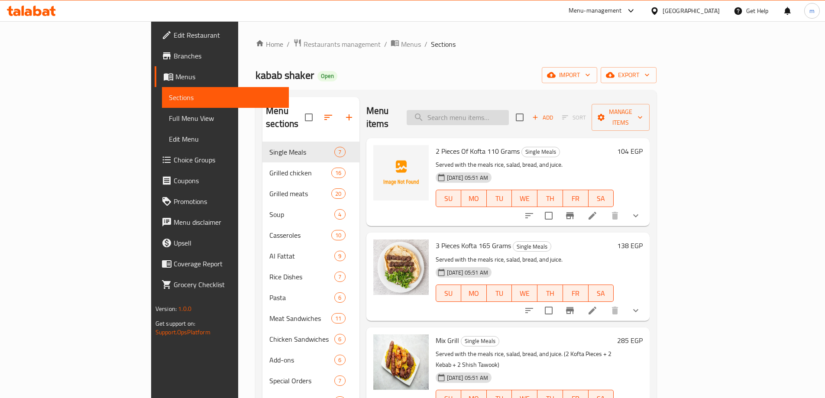 The image size is (825, 398). What do you see at coordinates (228, 243) in the screenshot?
I see `span: Upsell` at bounding box center [228, 243].